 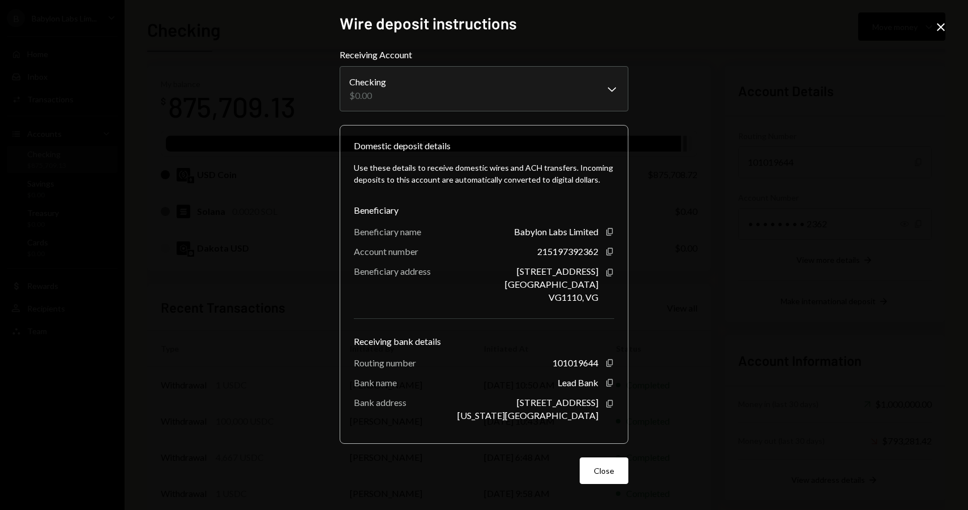 I want to click on div: Receiving bank details, so click(x=484, y=342).